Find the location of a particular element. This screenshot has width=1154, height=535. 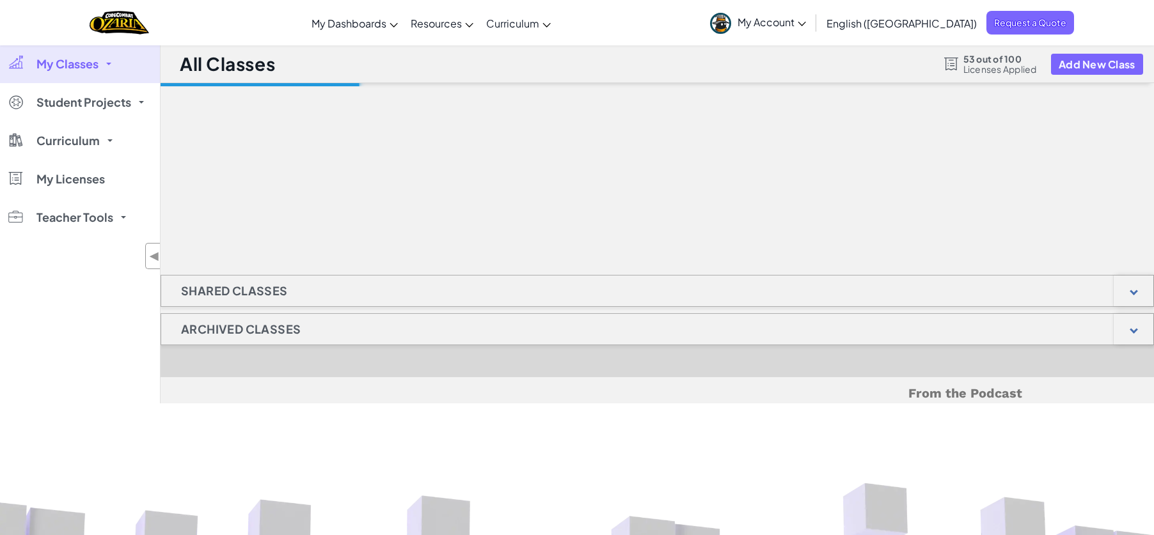

button: Add New Class is located at coordinates (1097, 64).